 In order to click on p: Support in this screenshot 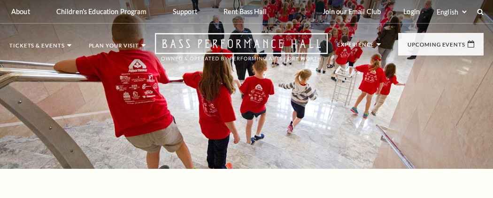, I will do `click(185, 11)`.